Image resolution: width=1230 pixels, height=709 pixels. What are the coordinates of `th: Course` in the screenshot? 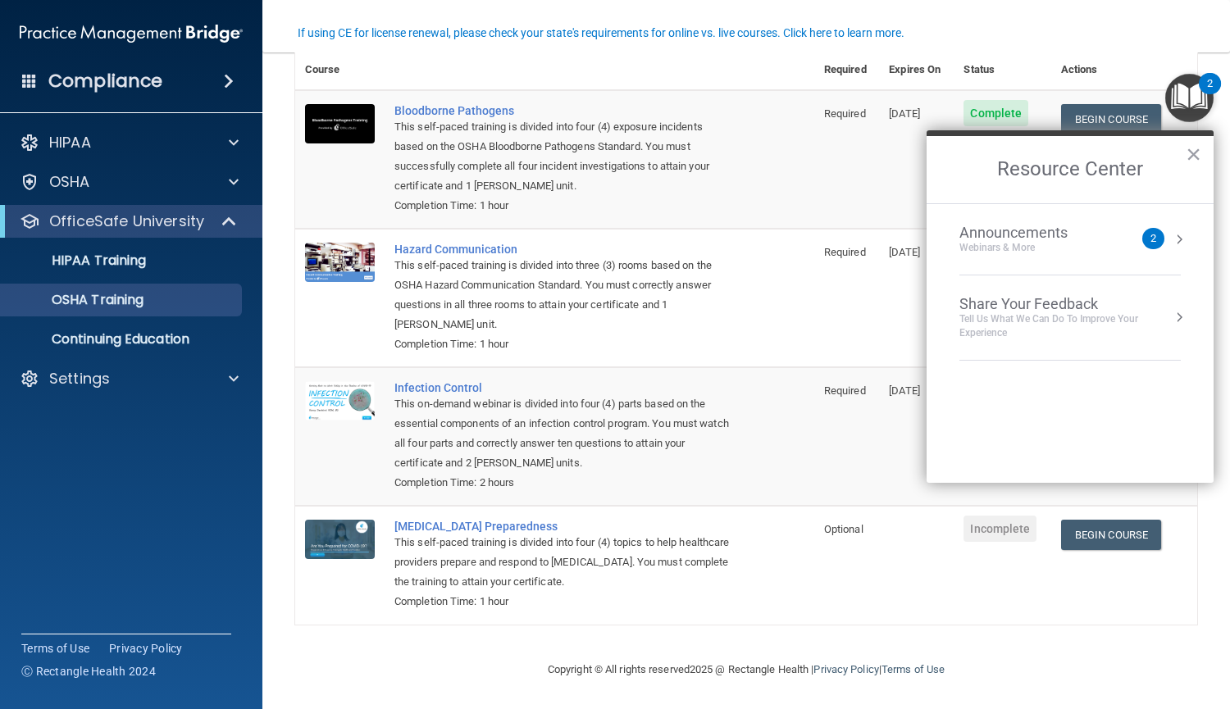 It's located at (339, 70).